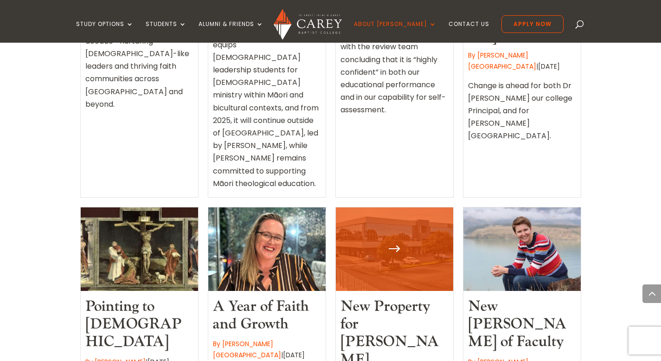 This screenshot has width=661, height=361. I want to click on img: Carey Baptist College, so click(308, 24).